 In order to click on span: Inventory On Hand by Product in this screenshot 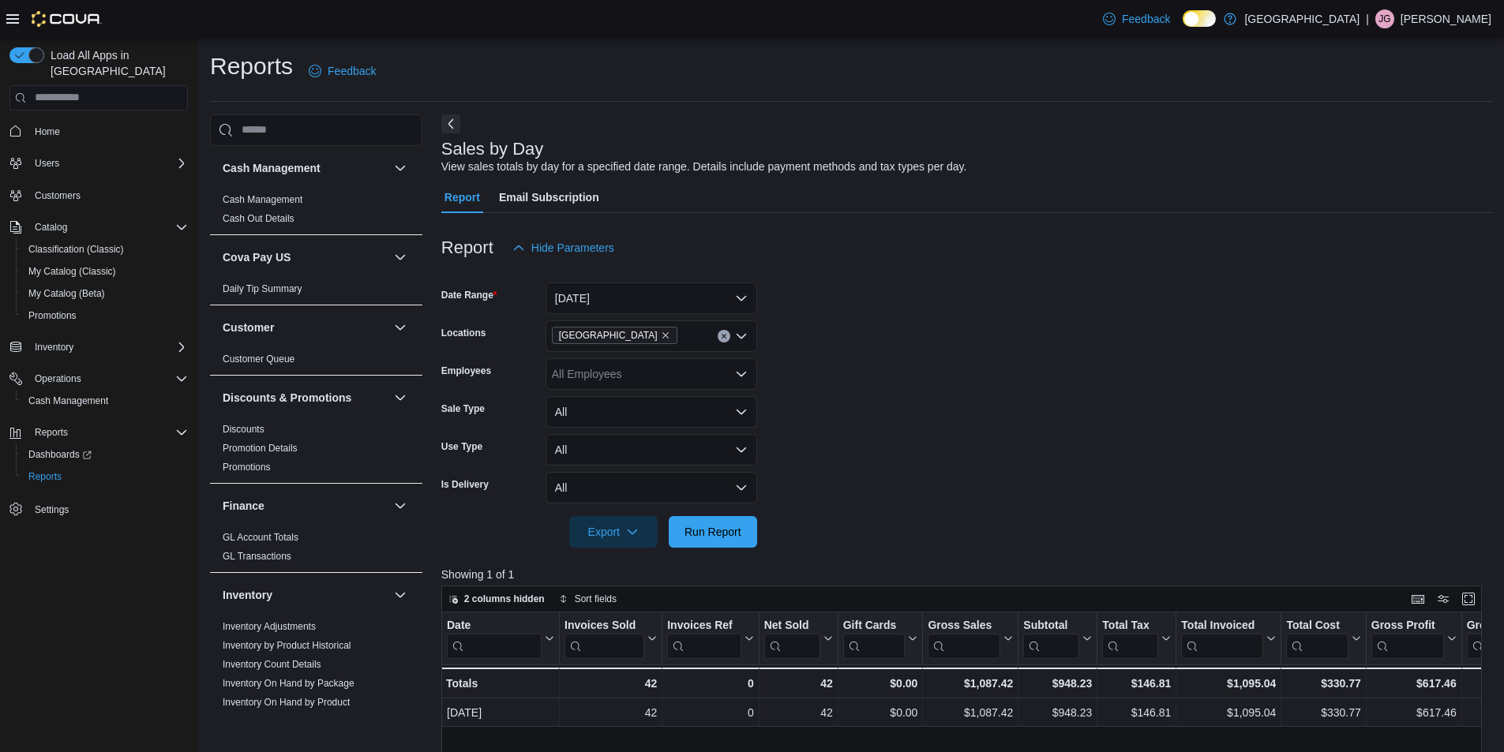, I will do `click(286, 703)`.